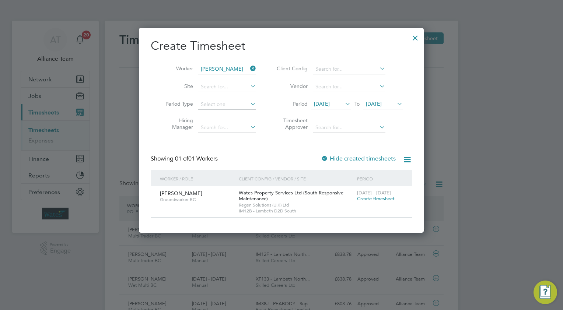 The height and width of the screenshot is (310, 563). I want to click on label: Vendor, so click(291, 86).